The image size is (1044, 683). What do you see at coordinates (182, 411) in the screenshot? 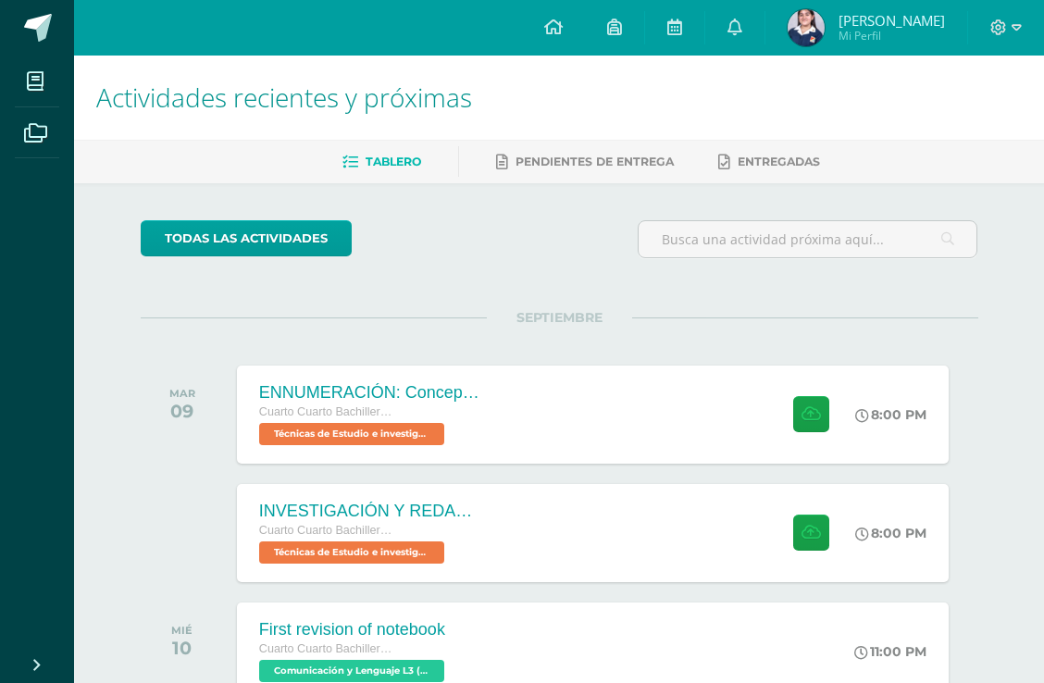
I see `div: 09` at bounding box center [182, 411].